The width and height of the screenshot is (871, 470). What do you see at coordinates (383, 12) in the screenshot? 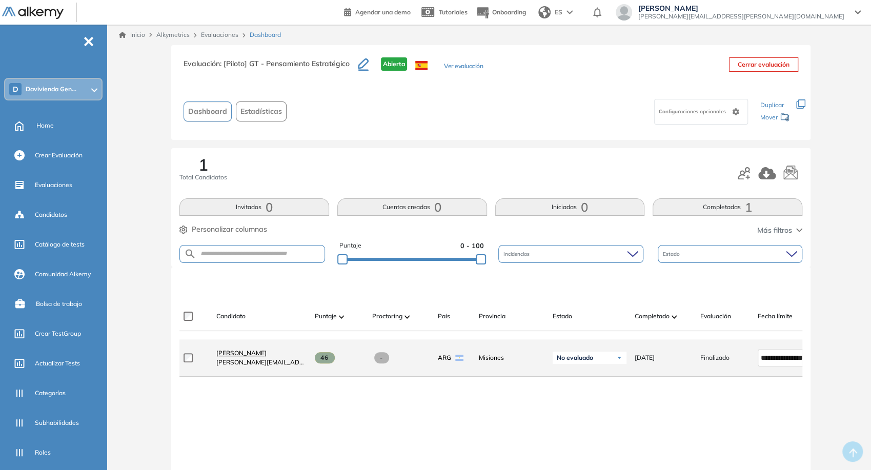
I see `span: Agendar una demo` at bounding box center [383, 12].